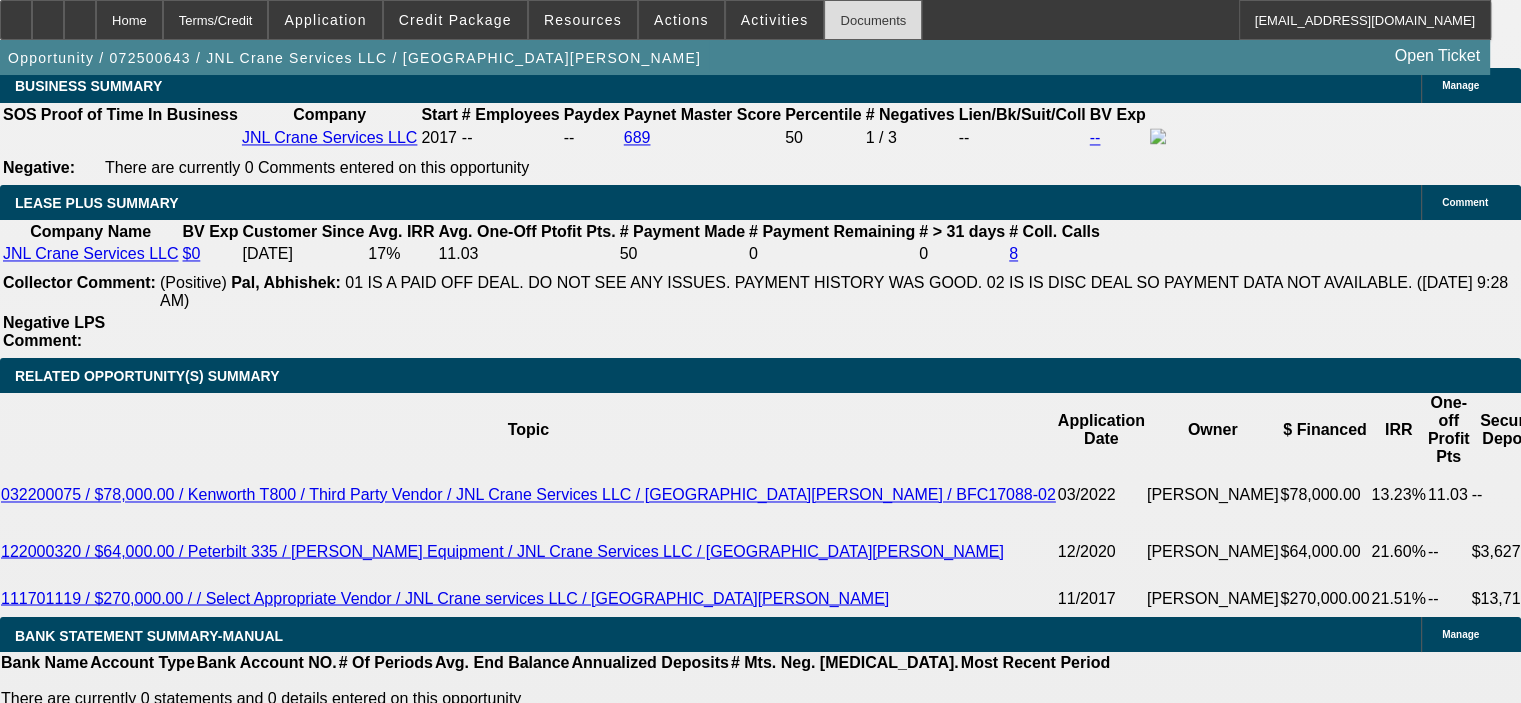 The width and height of the screenshot is (1521, 703). I want to click on span: Activities, so click(775, 20).